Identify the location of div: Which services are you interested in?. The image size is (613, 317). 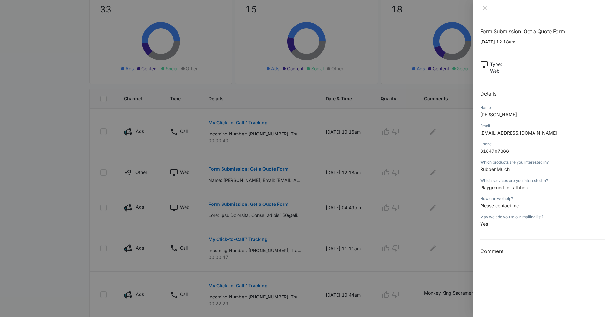
(543, 180).